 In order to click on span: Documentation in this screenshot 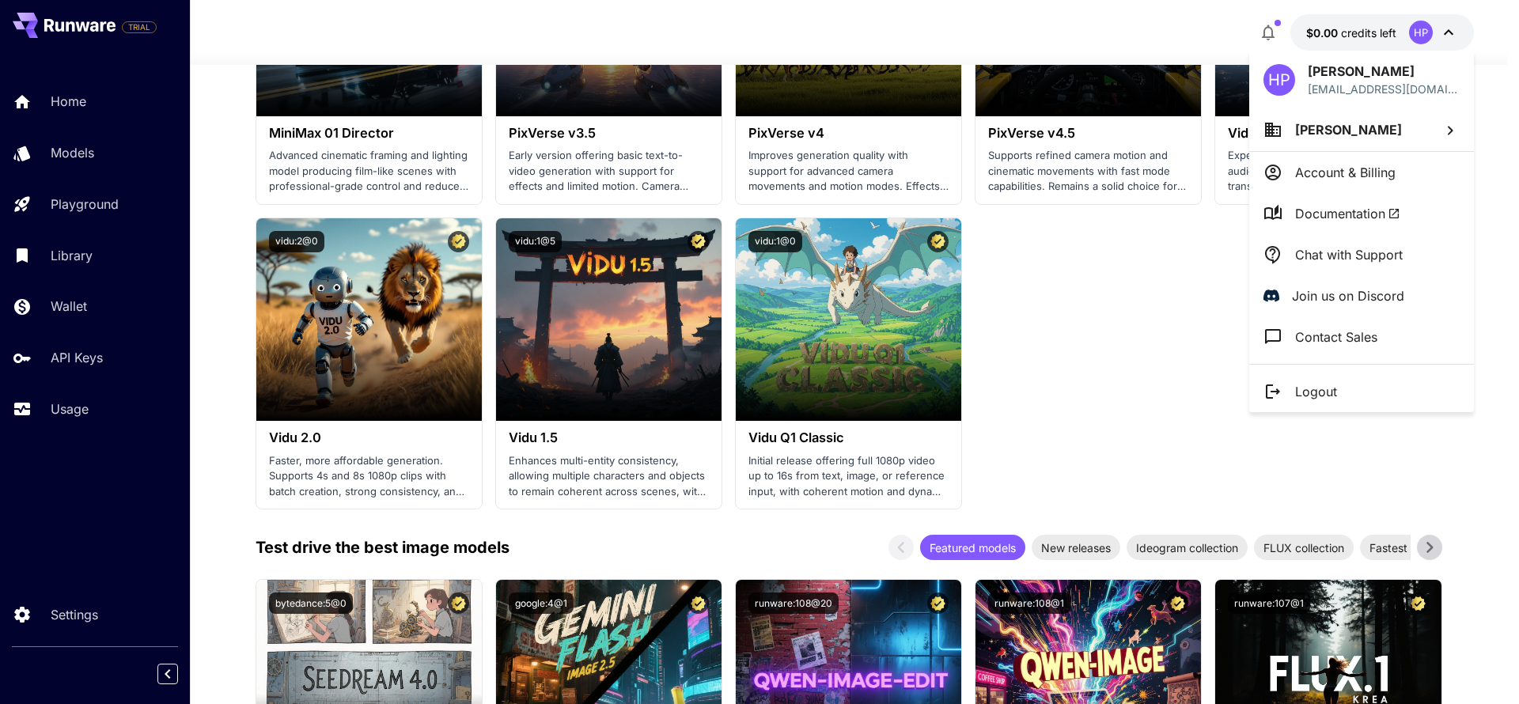, I will do `click(1348, 214)`.